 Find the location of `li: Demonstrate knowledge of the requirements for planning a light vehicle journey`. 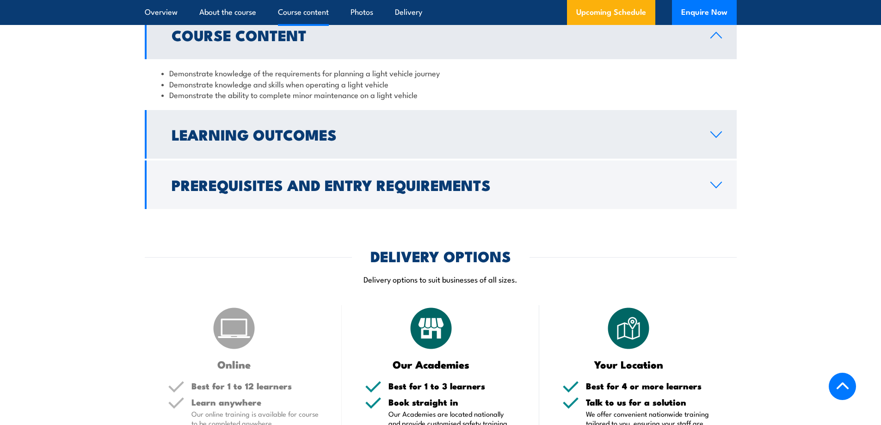

li: Demonstrate knowledge of the requirements for planning a light vehicle journey is located at coordinates (441, 73).